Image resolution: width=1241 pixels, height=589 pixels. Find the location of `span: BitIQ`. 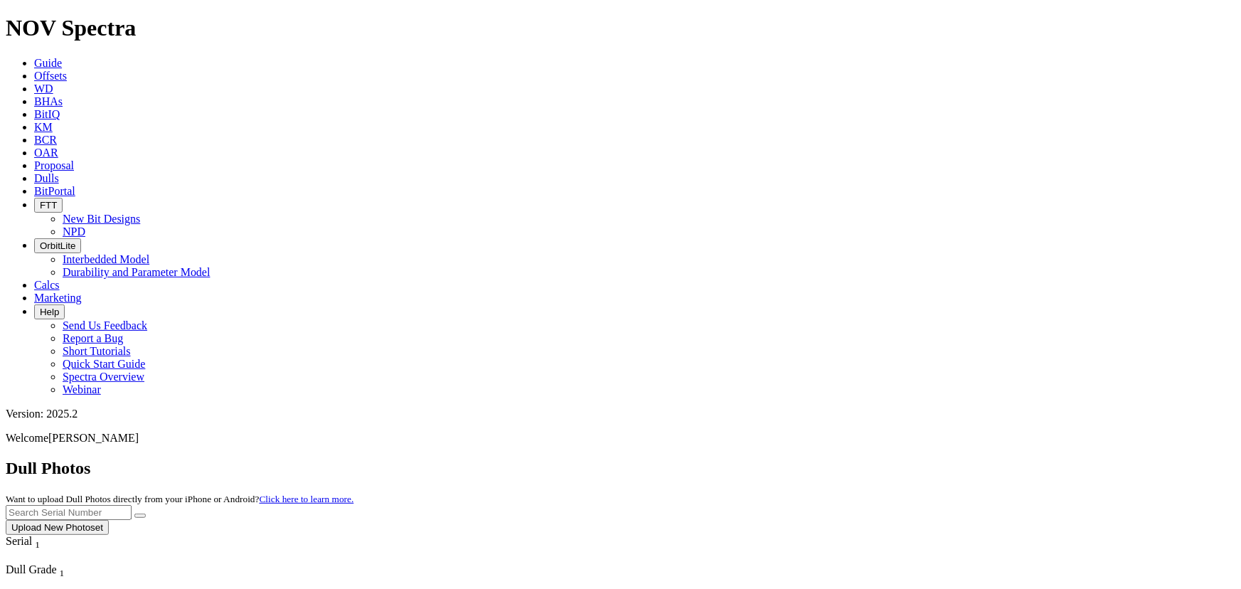

span: BitIQ is located at coordinates (47, 114).